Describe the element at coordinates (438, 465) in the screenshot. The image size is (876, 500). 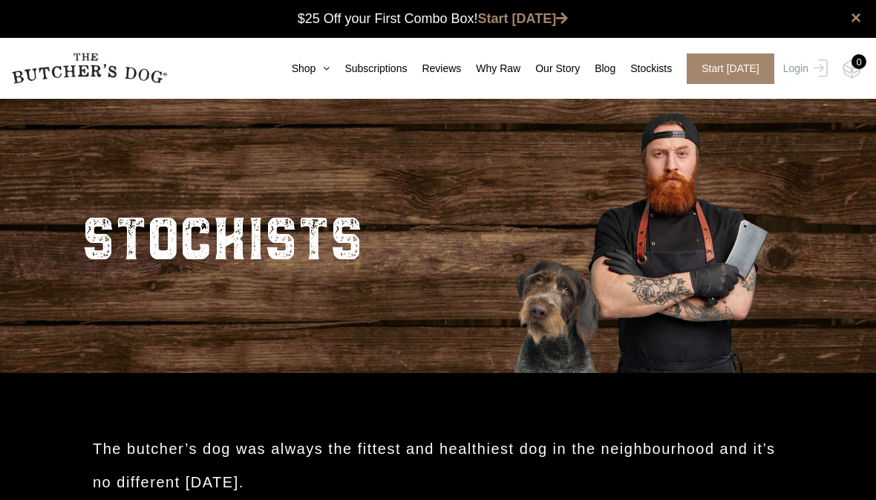
I see `h2: The butcher’s dog was always the fittest and healthiest dog in the neighbourhood and it’s no diff...` at that location.